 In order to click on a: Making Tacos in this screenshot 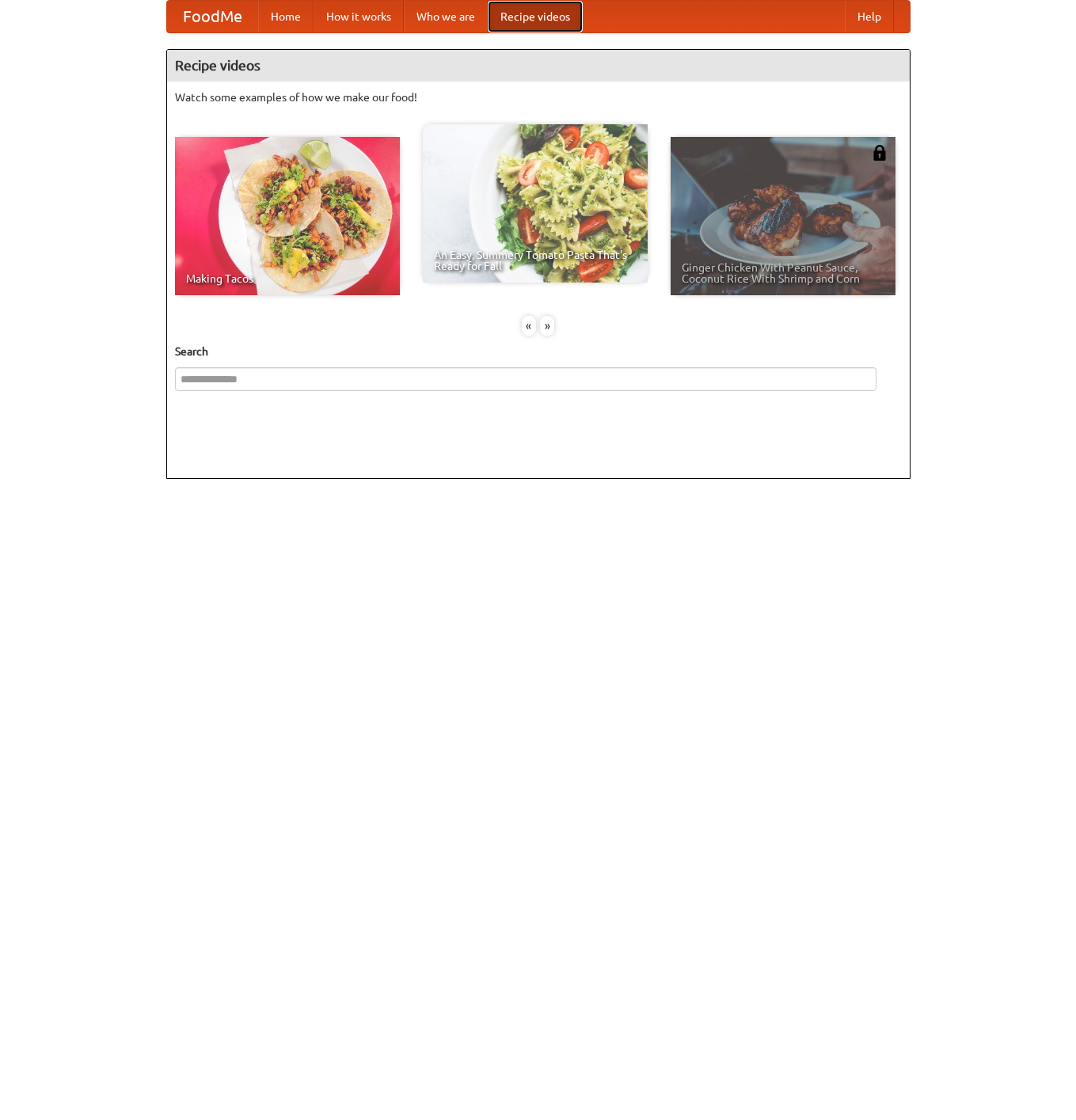, I will do `click(287, 216)`.